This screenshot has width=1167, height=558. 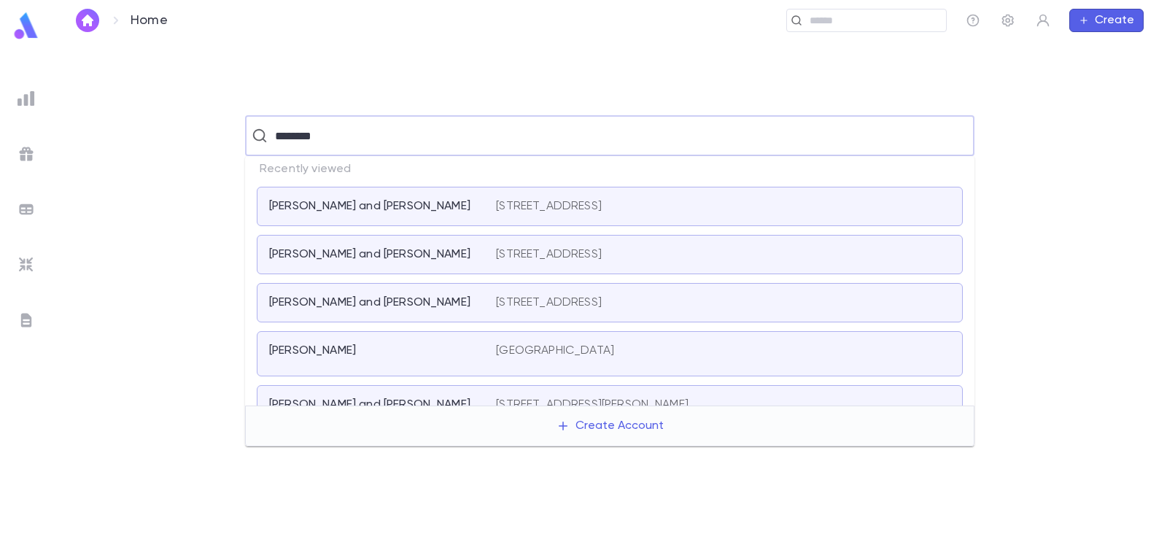 What do you see at coordinates (1106, 20) in the screenshot?
I see `button: Create` at bounding box center [1106, 20].